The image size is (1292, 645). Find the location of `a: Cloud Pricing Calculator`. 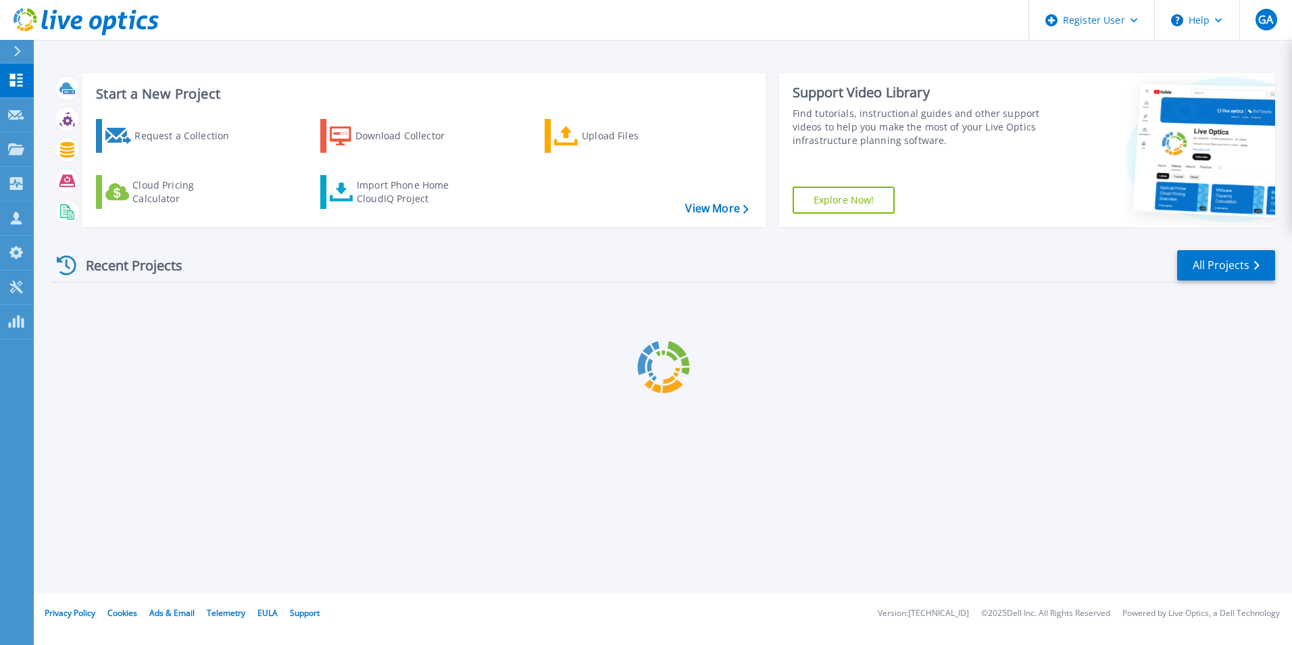

a: Cloud Pricing Calculator is located at coordinates (171, 192).